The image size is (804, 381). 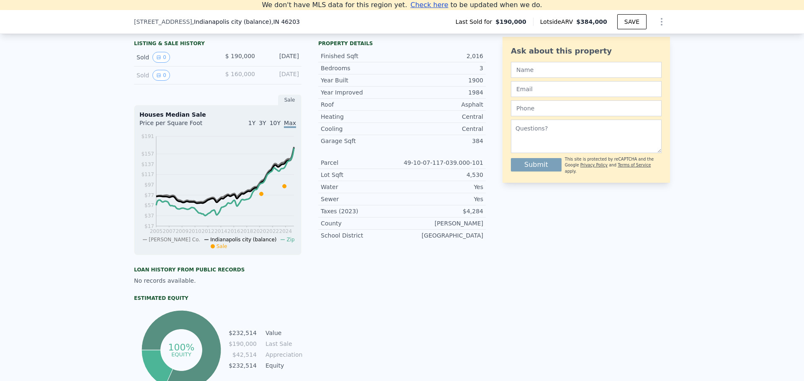 What do you see at coordinates (218, 281) in the screenshot?
I see `div: No records available.` at bounding box center [218, 281].